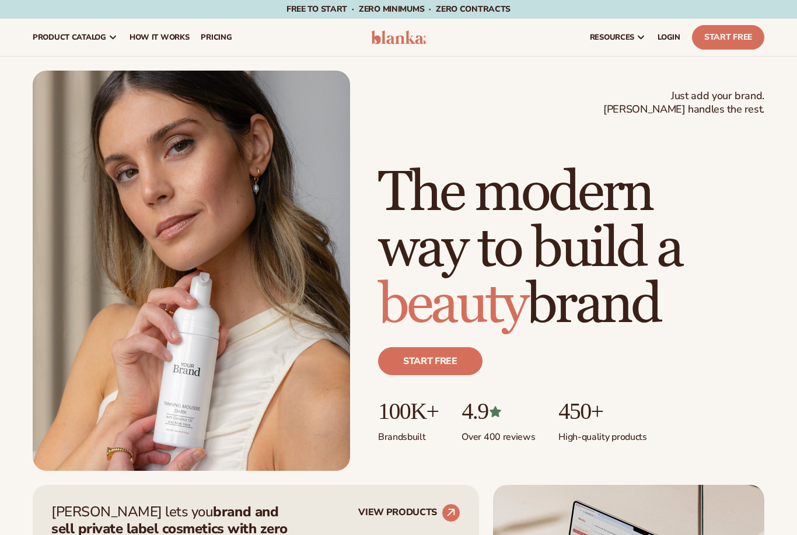  Describe the element at coordinates (612, 37) in the screenshot. I see `span: resources` at that location.